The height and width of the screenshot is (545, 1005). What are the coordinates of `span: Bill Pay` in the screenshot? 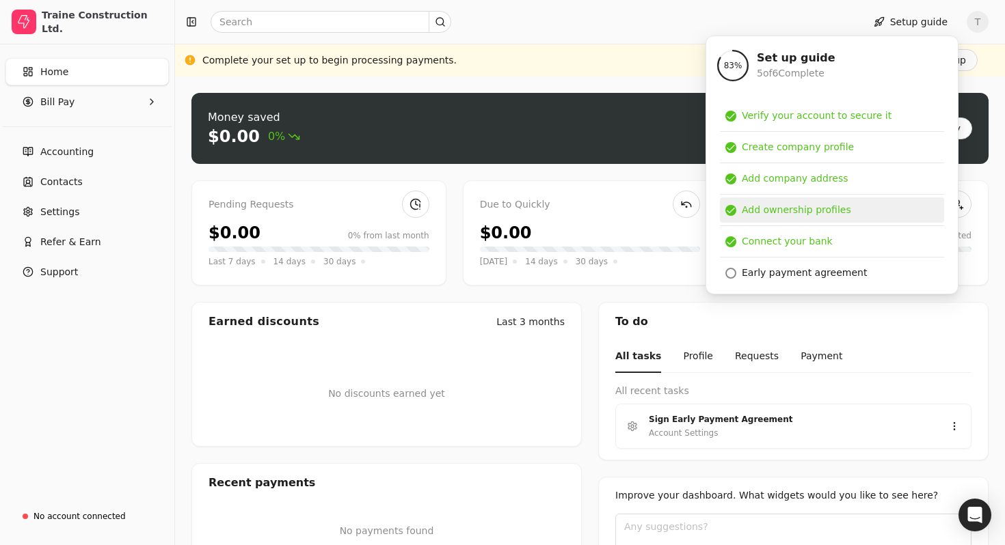 It's located at (57, 102).